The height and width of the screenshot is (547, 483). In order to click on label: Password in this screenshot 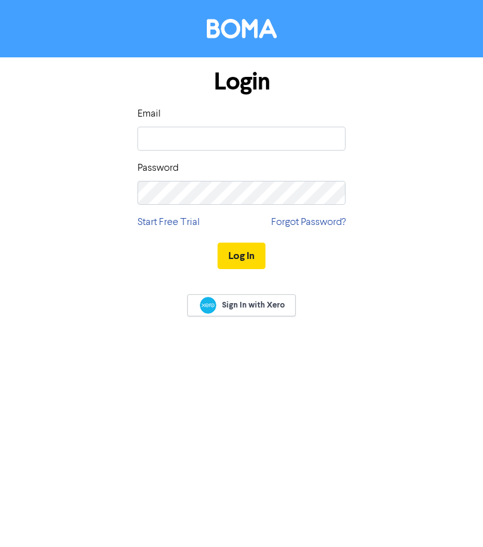, I will do `click(158, 168)`.